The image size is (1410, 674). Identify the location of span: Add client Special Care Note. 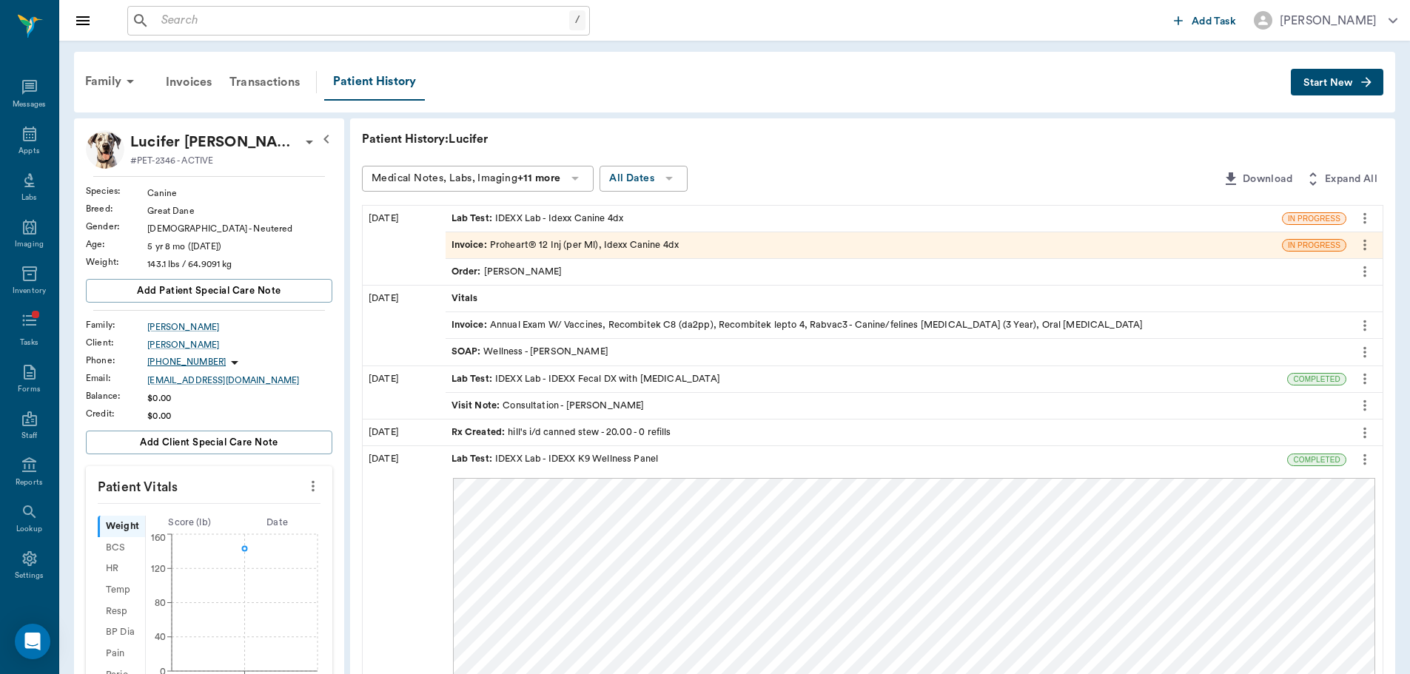
(209, 443).